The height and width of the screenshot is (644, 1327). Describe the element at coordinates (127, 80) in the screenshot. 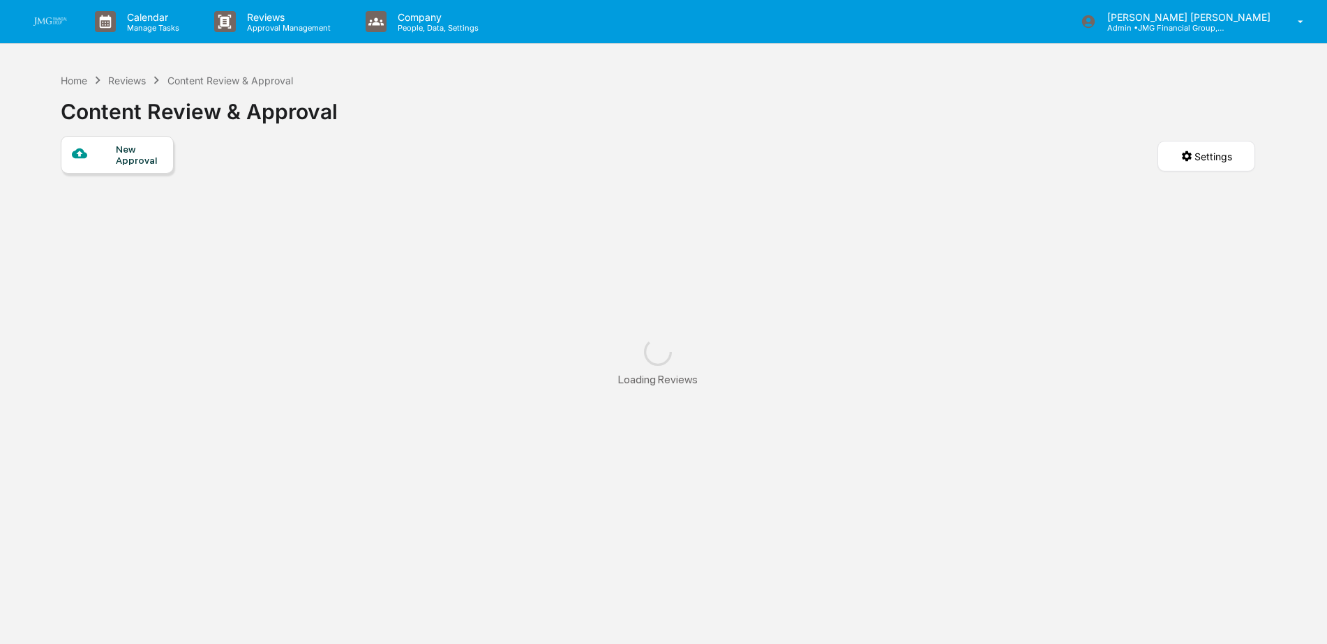

I see `div: Reviews` at that location.